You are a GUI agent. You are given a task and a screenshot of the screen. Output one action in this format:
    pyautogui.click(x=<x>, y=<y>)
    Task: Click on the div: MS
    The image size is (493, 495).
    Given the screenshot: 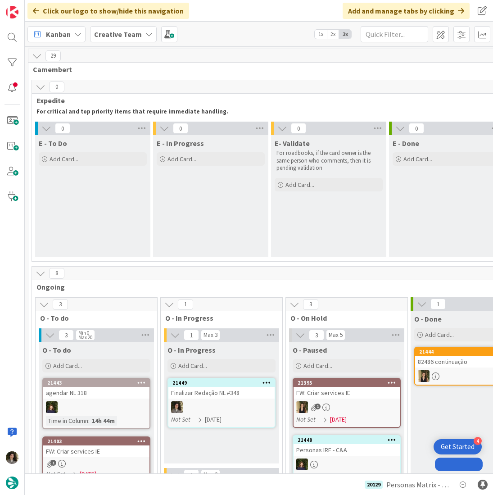 What is the action you would take?
    pyautogui.click(x=221, y=407)
    